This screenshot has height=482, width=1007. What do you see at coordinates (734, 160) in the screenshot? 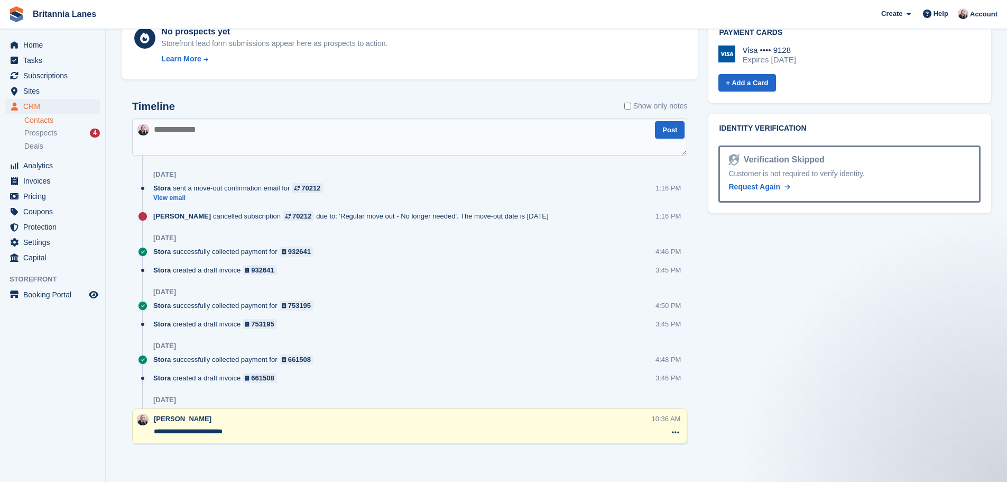
I see `img: Identity Verification Ready` at bounding box center [734, 160].